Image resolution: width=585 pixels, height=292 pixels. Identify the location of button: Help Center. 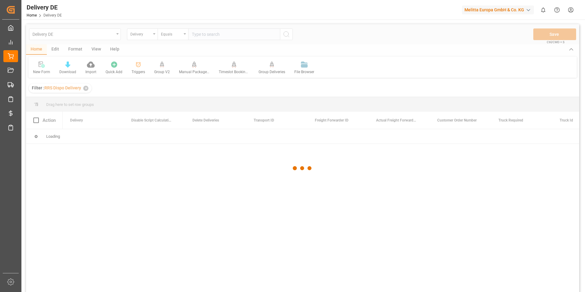
(557, 10).